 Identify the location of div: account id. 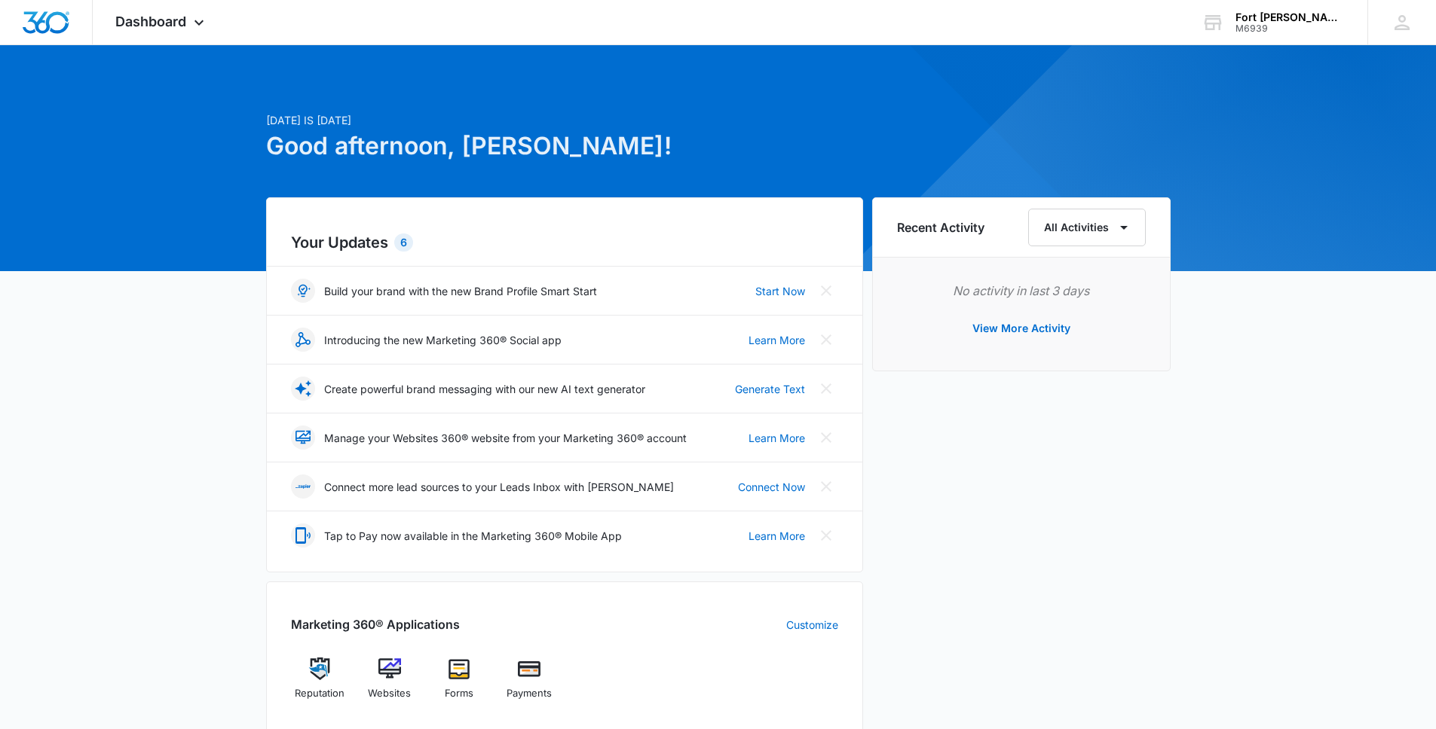
(1290, 29).